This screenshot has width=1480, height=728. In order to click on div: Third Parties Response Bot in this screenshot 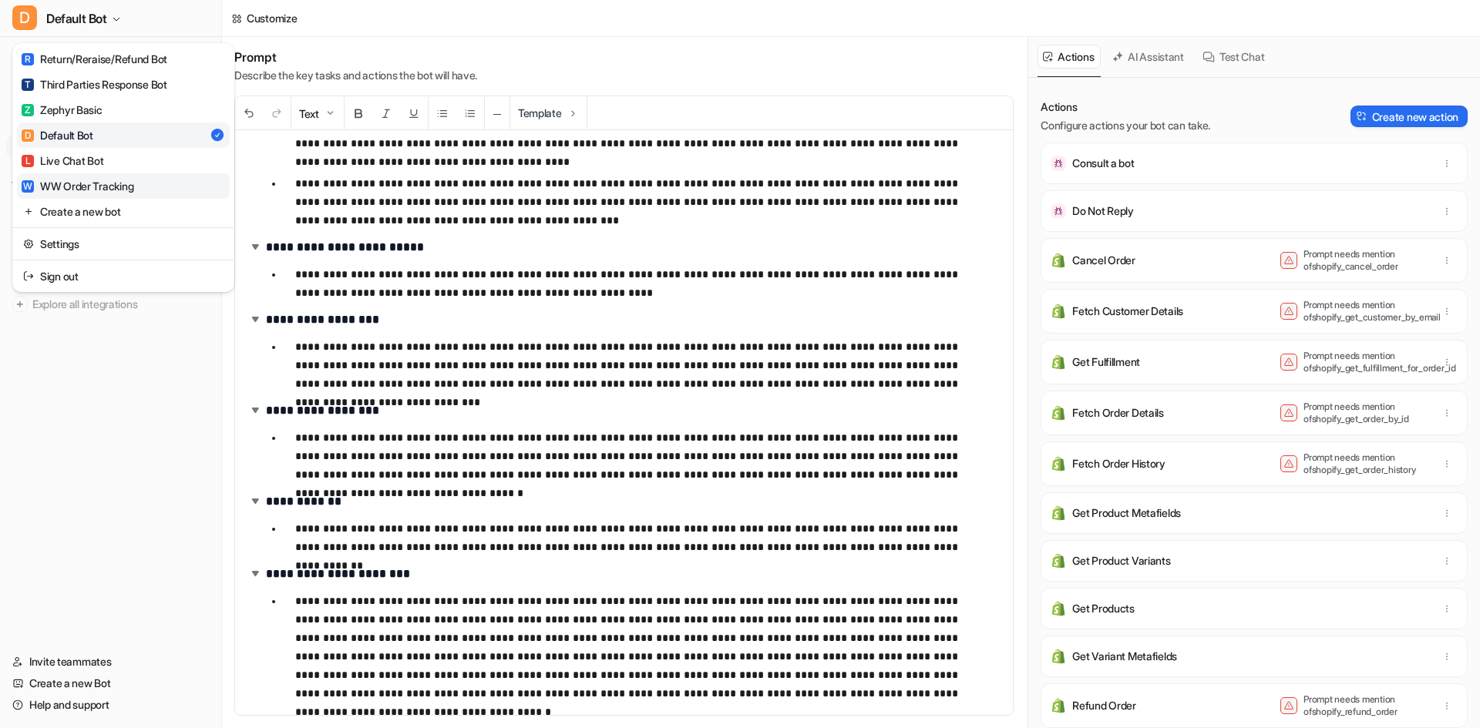, I will do `click(94, 84)`.